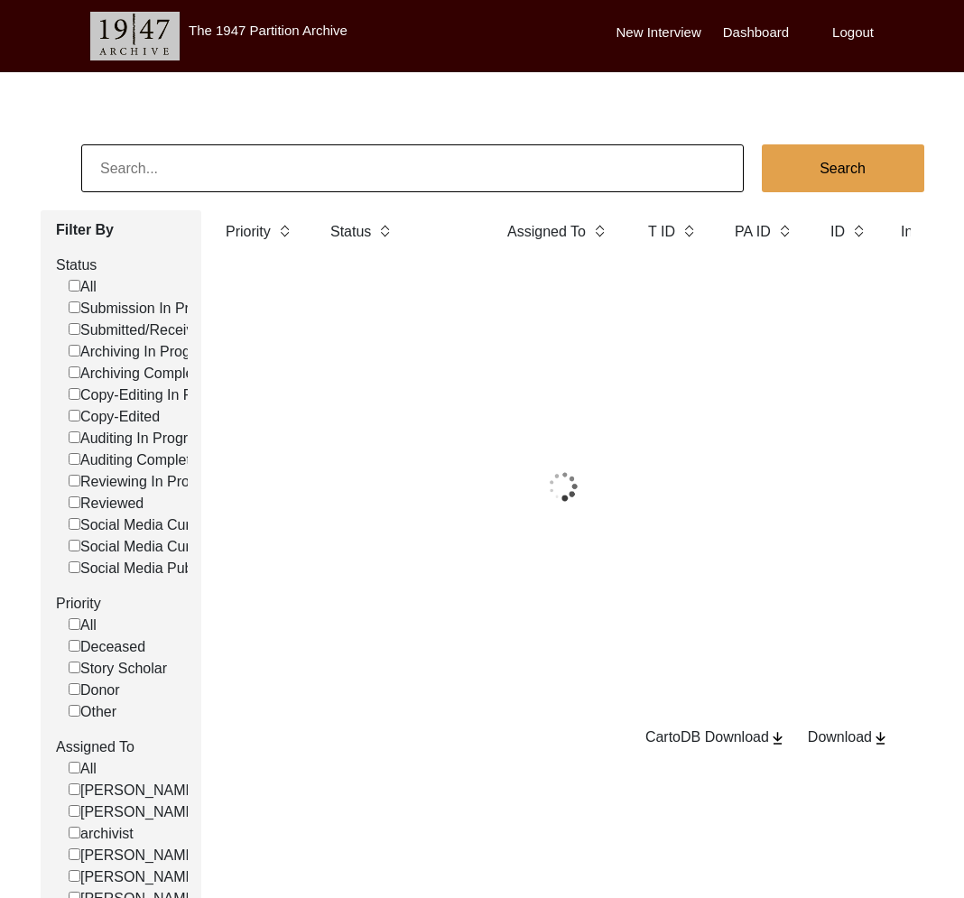 This screenshot has width=964, height=898. I want to click on label: Social Media Curated, so click(143, 547).